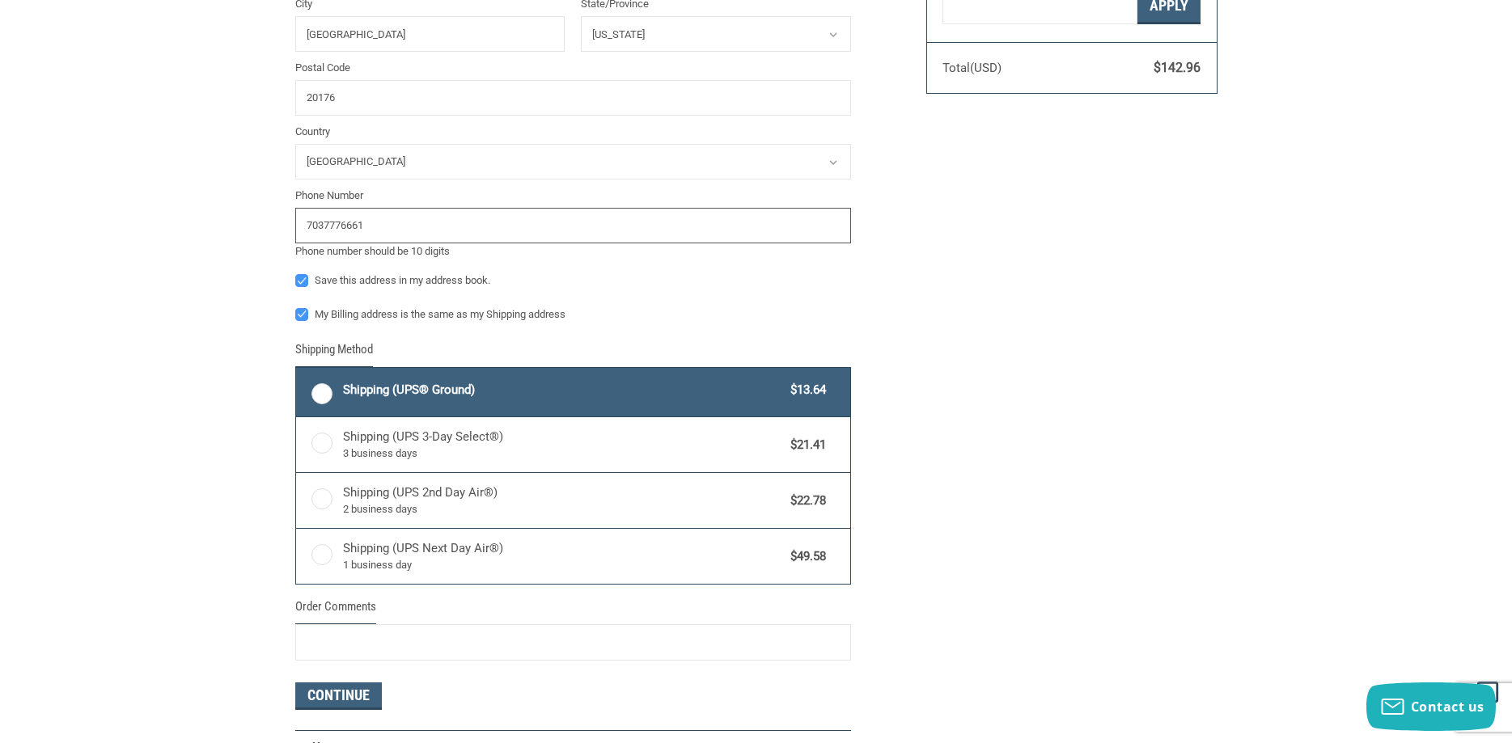 The image size is (1512, 743). I want to click on span: Contact us, so click(1447, 707).